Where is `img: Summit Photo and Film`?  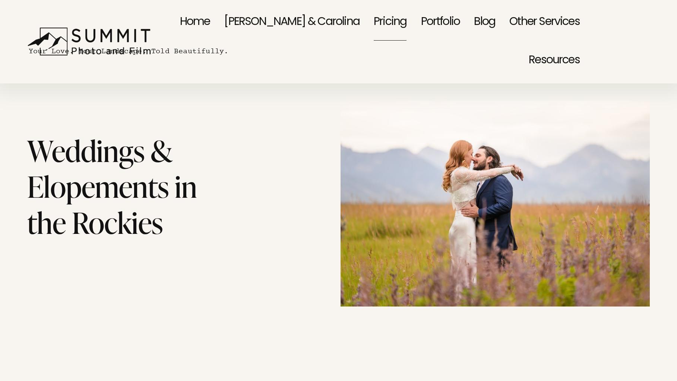
img: Summit Photo and Film is located at coordinates (91, 41).